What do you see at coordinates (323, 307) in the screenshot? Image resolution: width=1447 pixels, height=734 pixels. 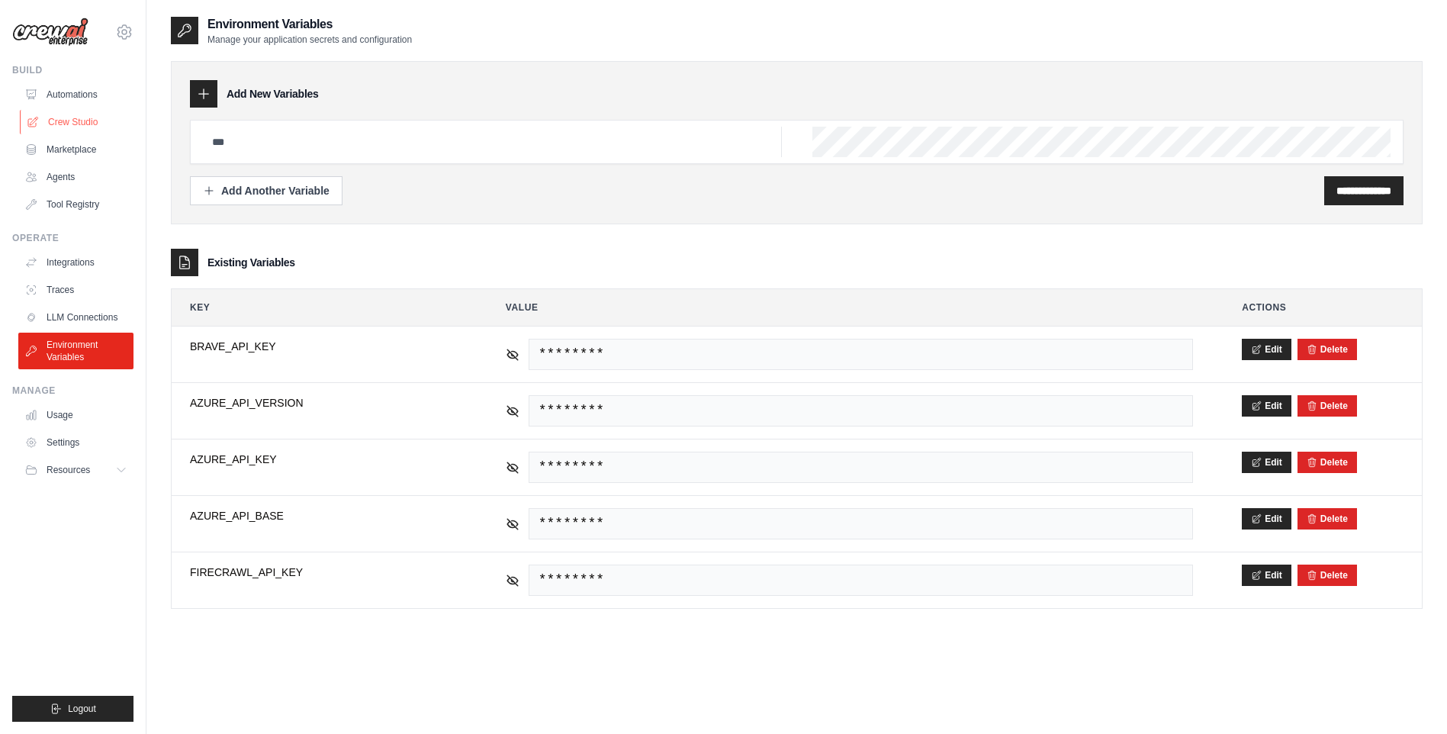 I see `th: Key` at bounding box center [323, 307].